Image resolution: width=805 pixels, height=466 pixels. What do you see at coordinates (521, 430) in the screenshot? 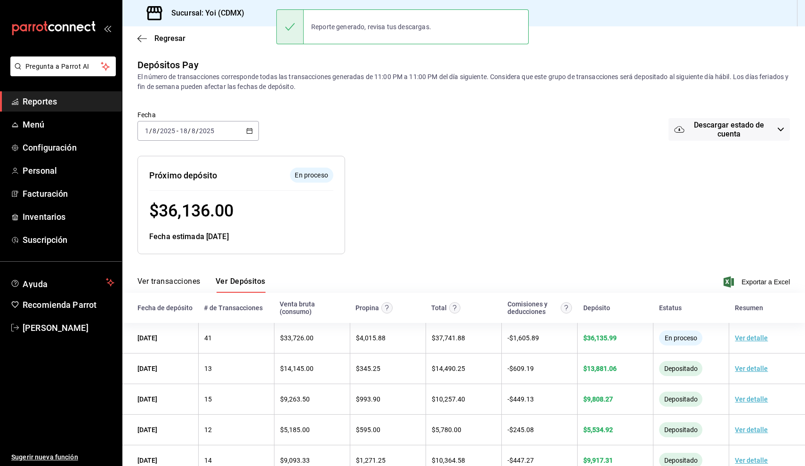
I see `span: - $ 245.08` at bounding box center [521, 430].